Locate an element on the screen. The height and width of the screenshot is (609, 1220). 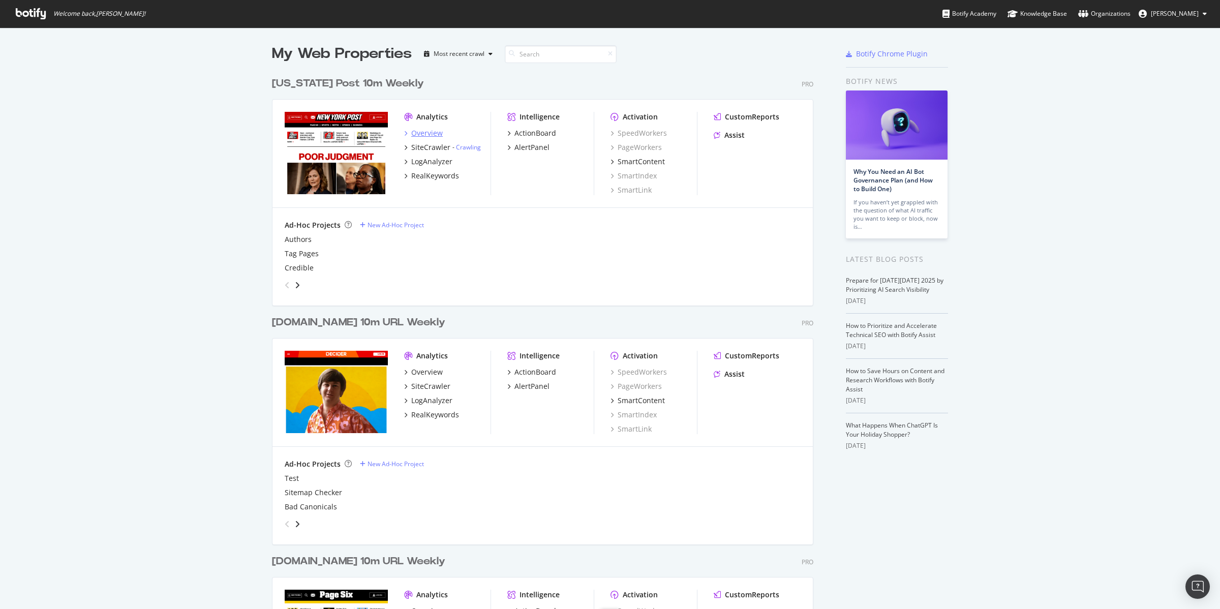
a: Assist is located at coordinates (729, 374).